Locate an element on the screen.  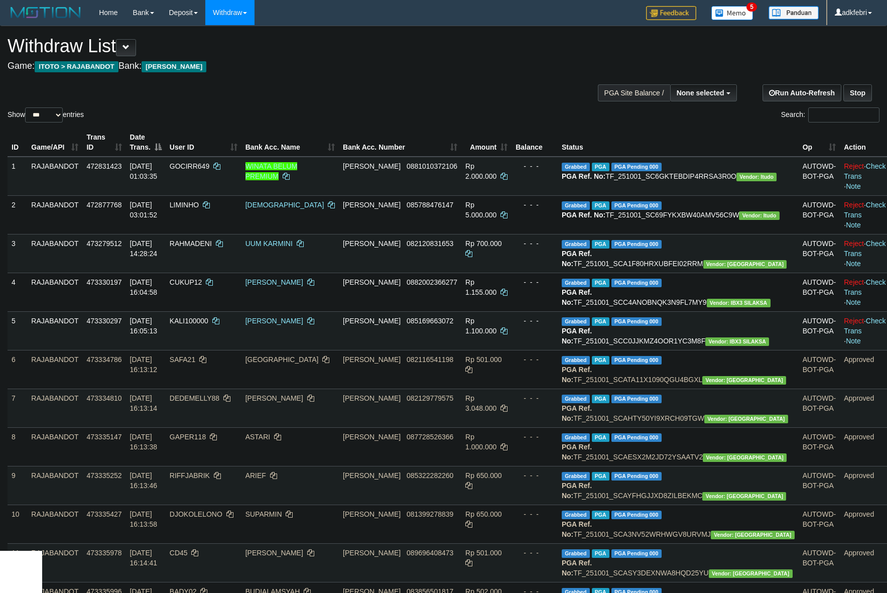
a: SUPARMIN is located at coordinates (264, 514).